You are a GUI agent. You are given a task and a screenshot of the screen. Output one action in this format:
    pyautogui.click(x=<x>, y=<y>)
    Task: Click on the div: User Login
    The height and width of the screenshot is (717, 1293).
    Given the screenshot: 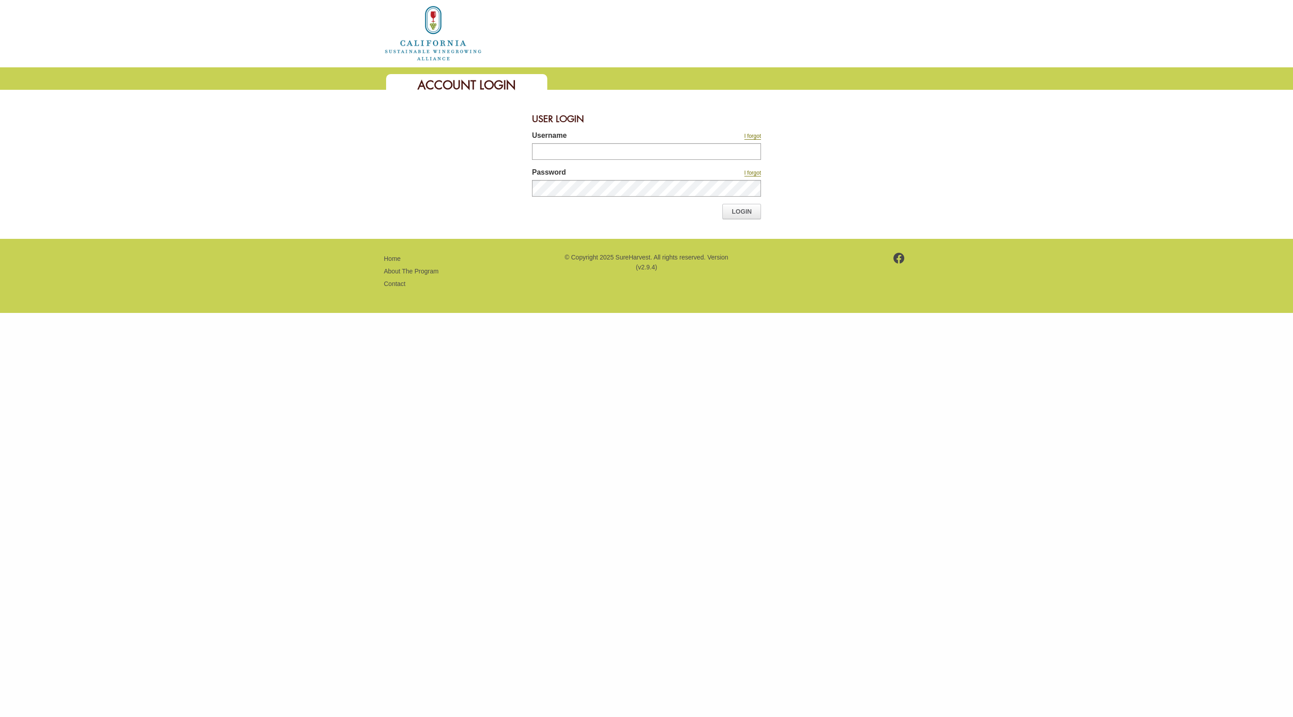 What is the action you would take?
    pyautogui.click(x=646, y=119)
    